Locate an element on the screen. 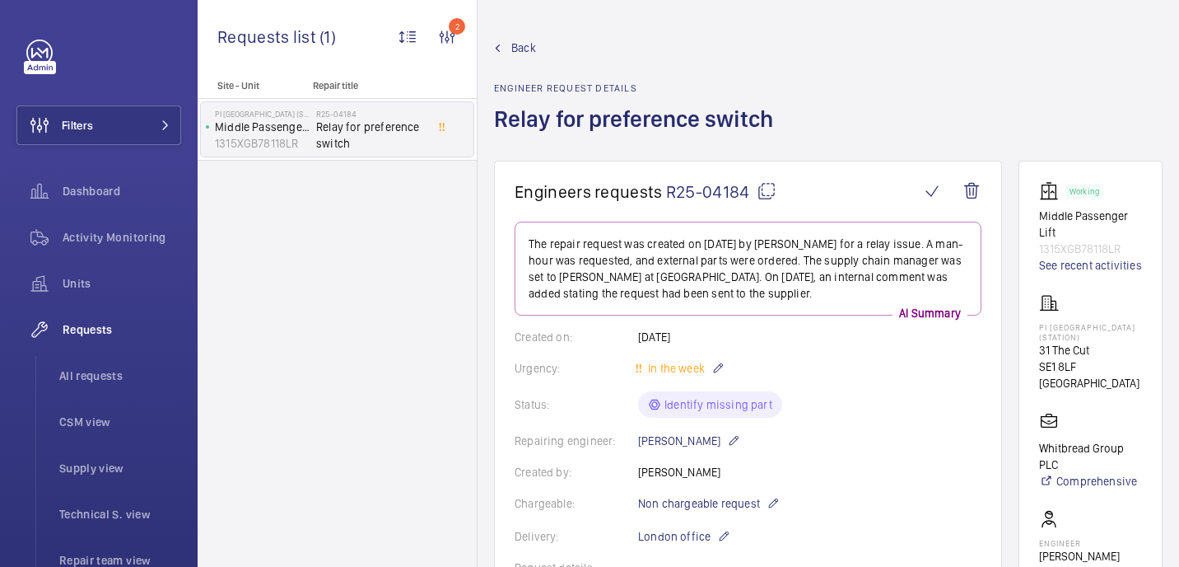  span: Units is located at coordinates (122, 283).